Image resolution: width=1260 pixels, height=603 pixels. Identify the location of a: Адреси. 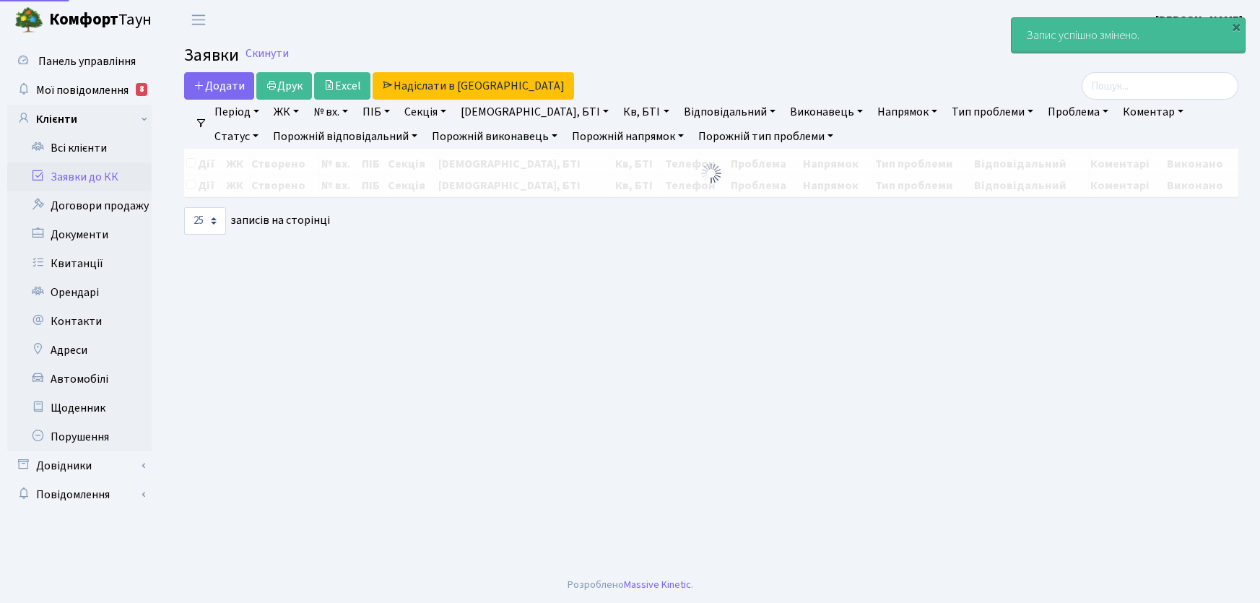
(79, 350).